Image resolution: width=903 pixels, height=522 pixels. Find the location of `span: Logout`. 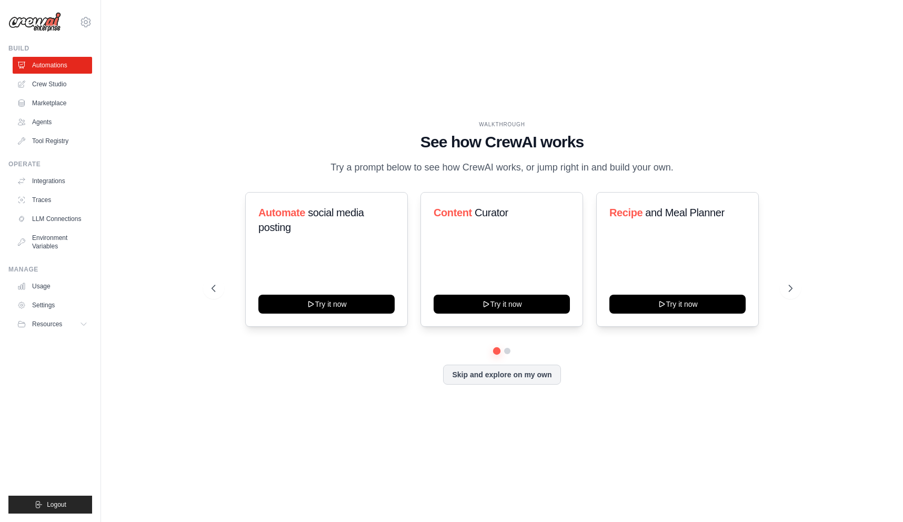

span: Logout is located at coordinates (56, 504).